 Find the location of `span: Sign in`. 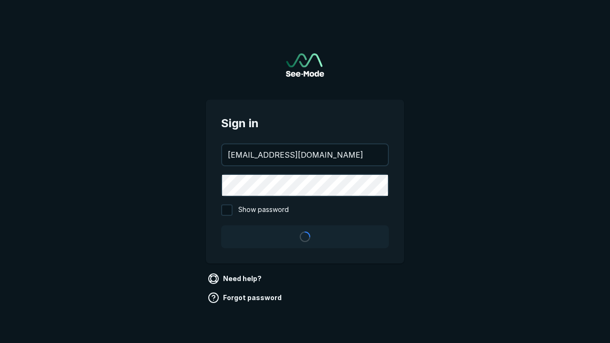

span: Sign in is located at coordinates (305, 124).